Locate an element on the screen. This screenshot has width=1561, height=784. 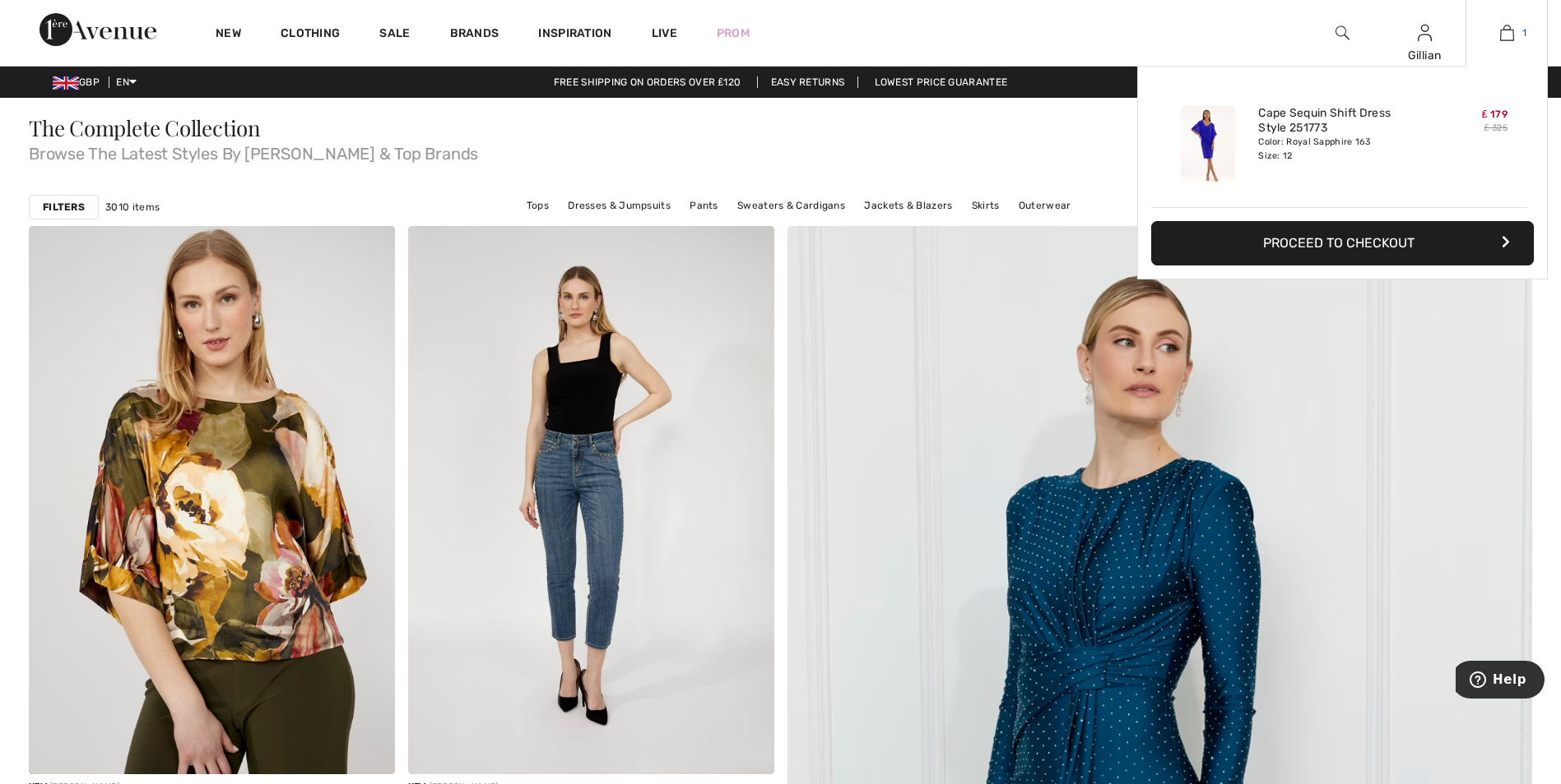
span: EN is located at coordinates (126, 82).